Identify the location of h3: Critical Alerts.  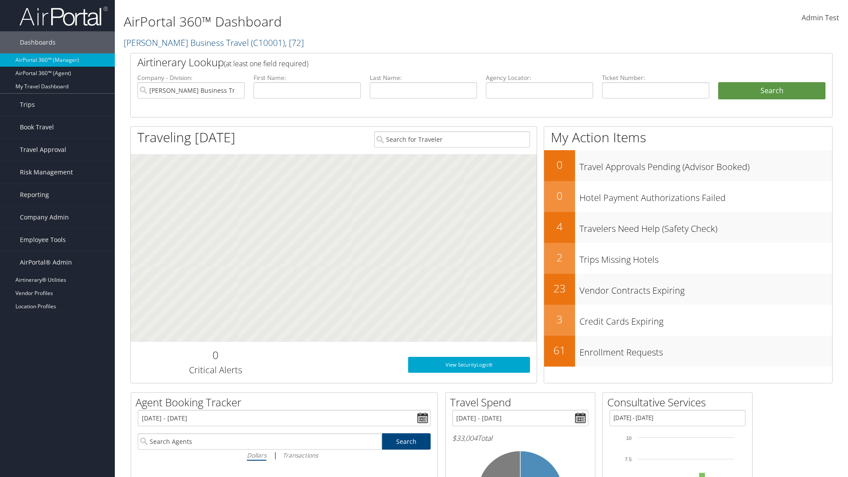
(215, 370).